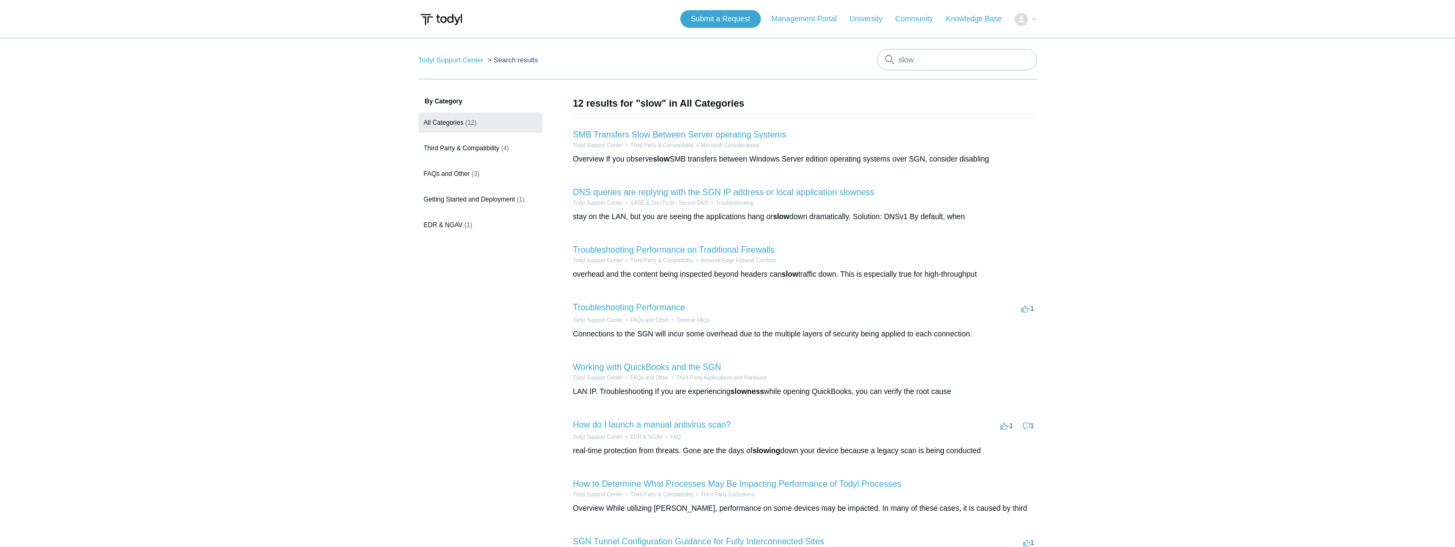 The image size is (1455, 547). What do you see at coordinates (805, 103) in the screenshot?
I see `h1: 12 results for "slow" in All Categories` at bounding box center [805, 103].